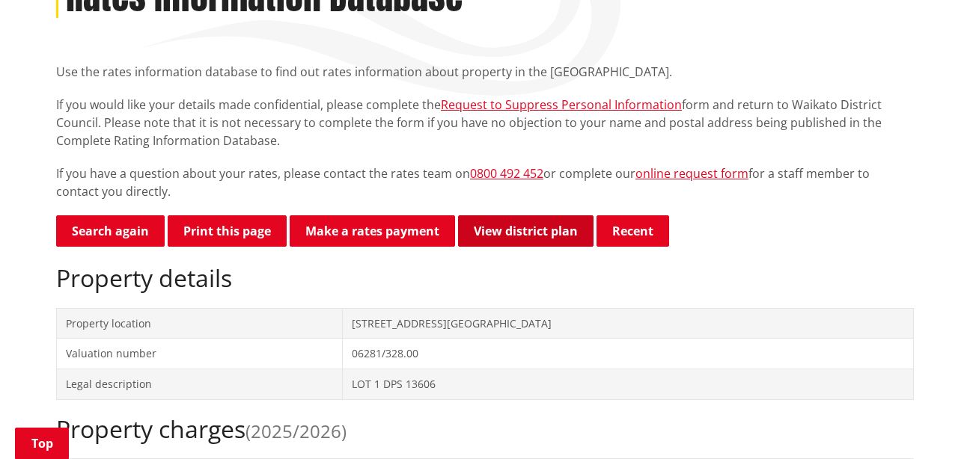 Image resolution: width=970 pixels, height=459 pixels. What do you see at coordinates (200, 323) in the screenshot?
I see `td: Property location` at bounding box center [200, 323].